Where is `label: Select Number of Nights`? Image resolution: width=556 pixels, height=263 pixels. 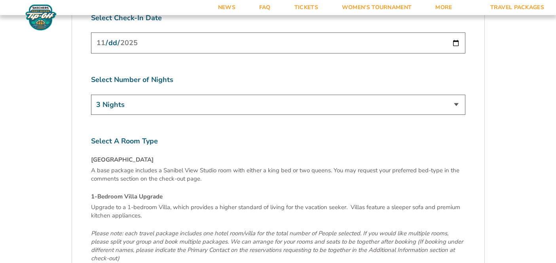
label: Select Number of Nights is located at coordinates (278, 80).